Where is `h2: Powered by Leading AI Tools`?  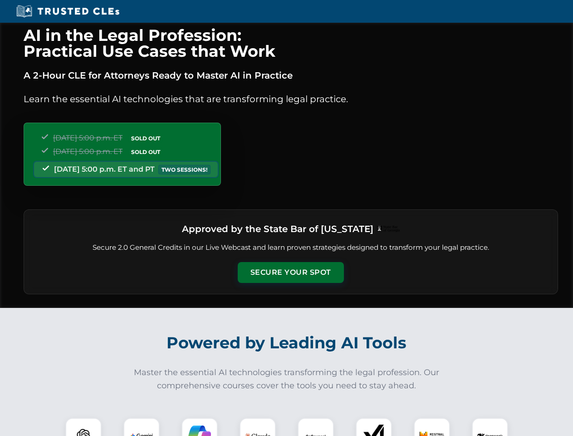 h2: Powered by Leading AI Tools is located at coordinates (287, 343).